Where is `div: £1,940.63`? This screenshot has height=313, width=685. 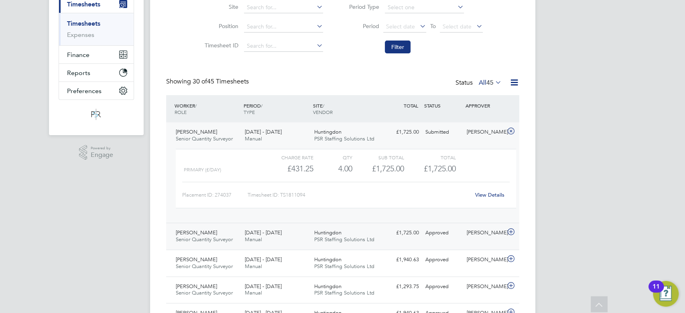 div: £1,940.63 is located at coordinates (401, 259).